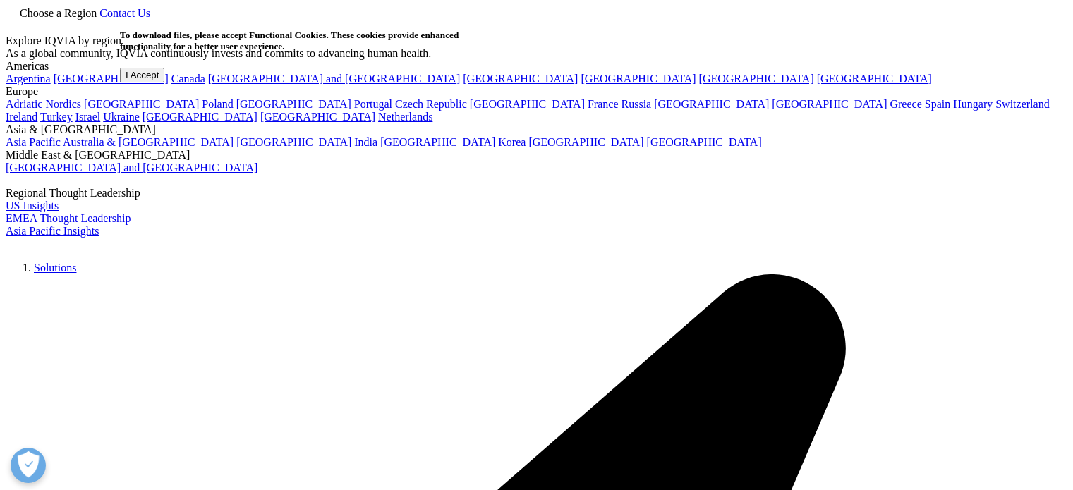 The height and width of the screenshot is (490, 1073). What do you see at coordinates (536, 92) in the screenshot?
I see `div: Europe` at bounding box center [536, 92].